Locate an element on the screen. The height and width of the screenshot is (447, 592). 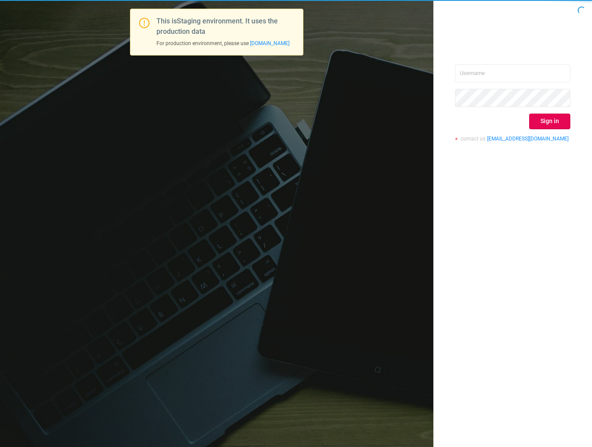
span: This is Staging environment. It uses the production data is located at coordinates (217, 26).